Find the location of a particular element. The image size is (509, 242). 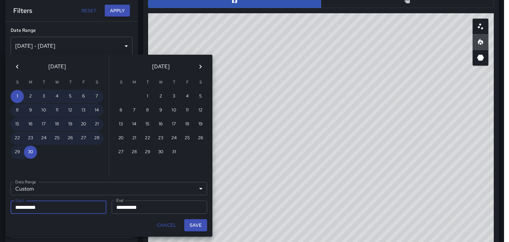

label: End is located at coordinates (120, 200).